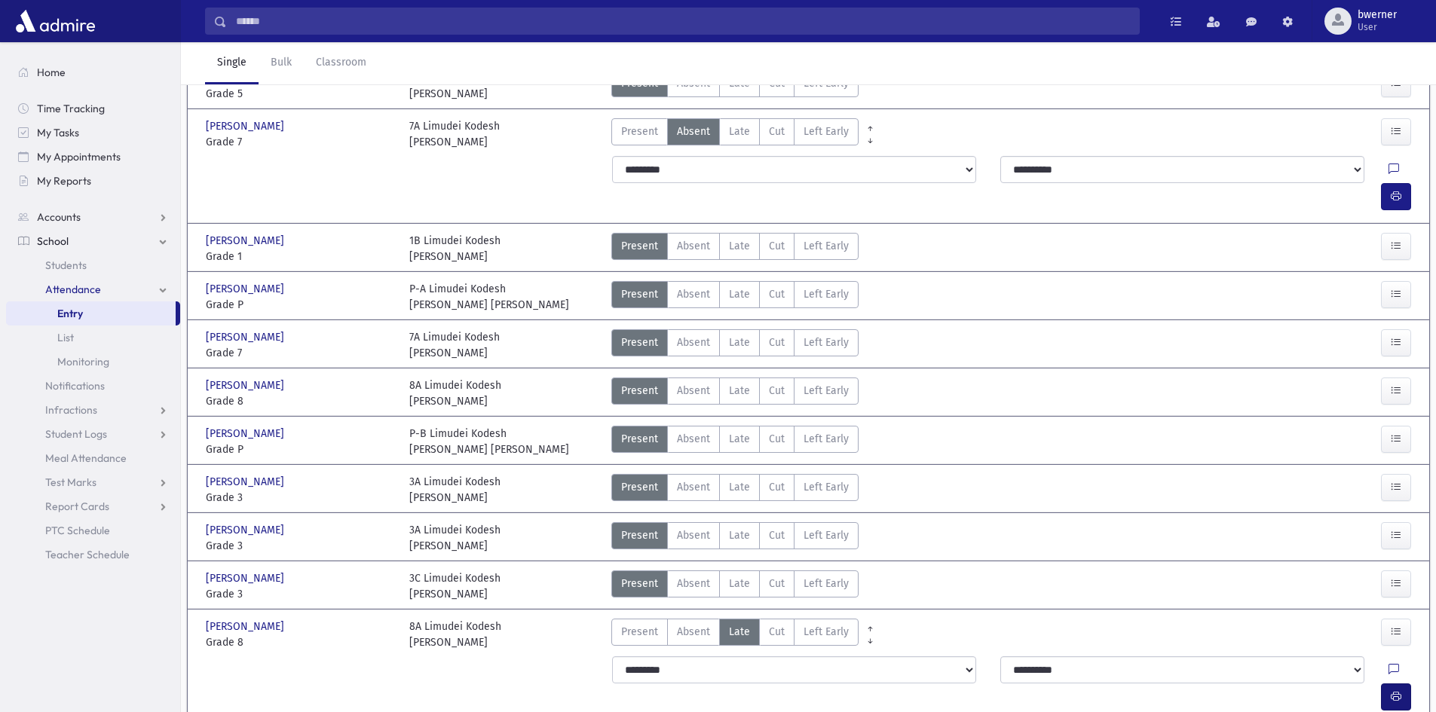 This screenshot has height=712, width=1436. What do you see at coordinates (281, 63) in the screenshot?
I see `a: Bulk` at bounding box center [281, 63].